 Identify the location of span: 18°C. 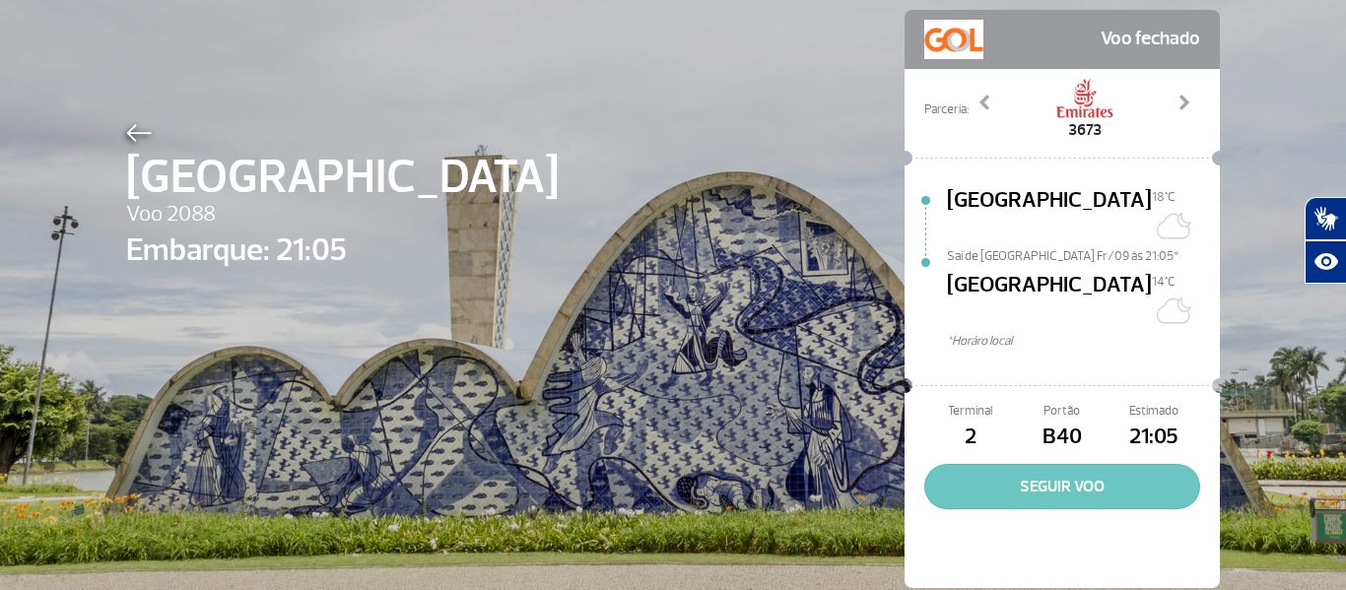
(1164, 197).